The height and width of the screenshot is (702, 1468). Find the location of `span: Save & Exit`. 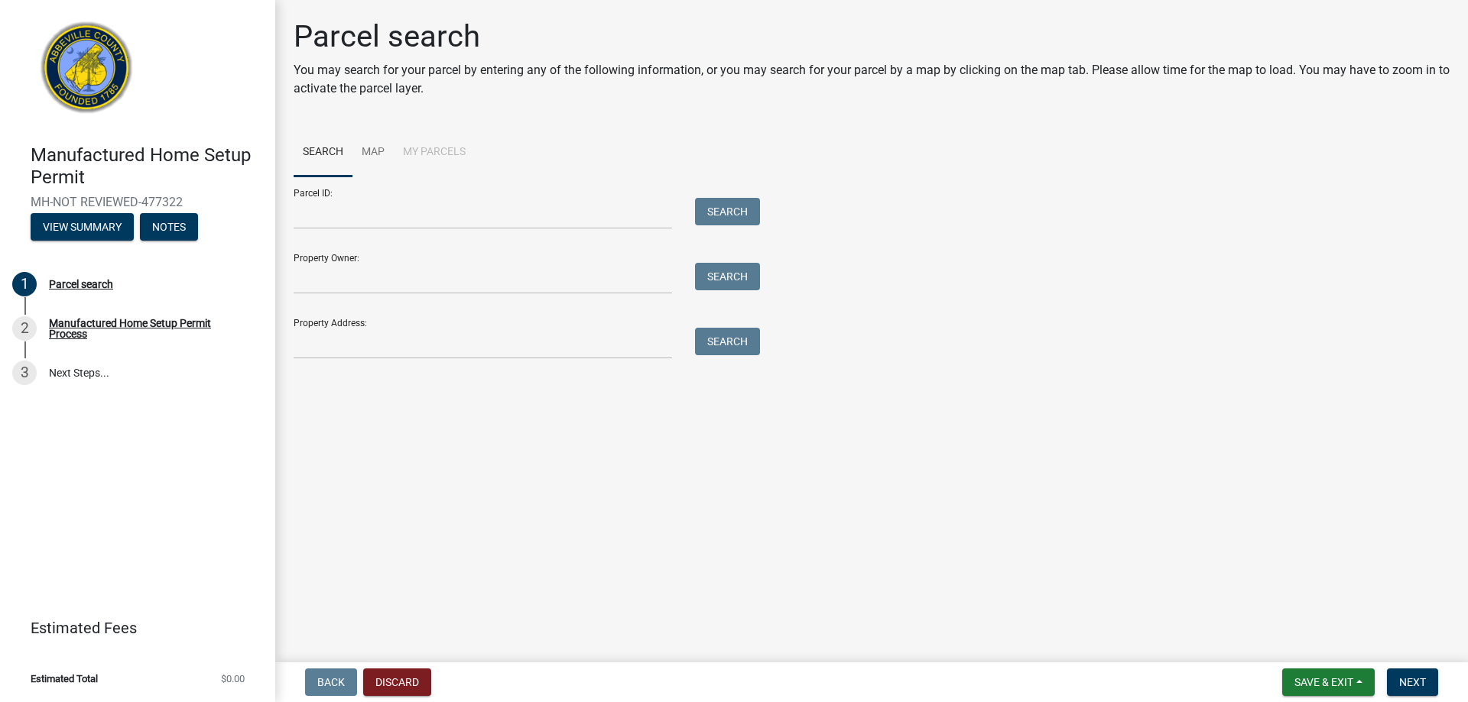

span: Save & Exit is located at coordinates (1323, 683).